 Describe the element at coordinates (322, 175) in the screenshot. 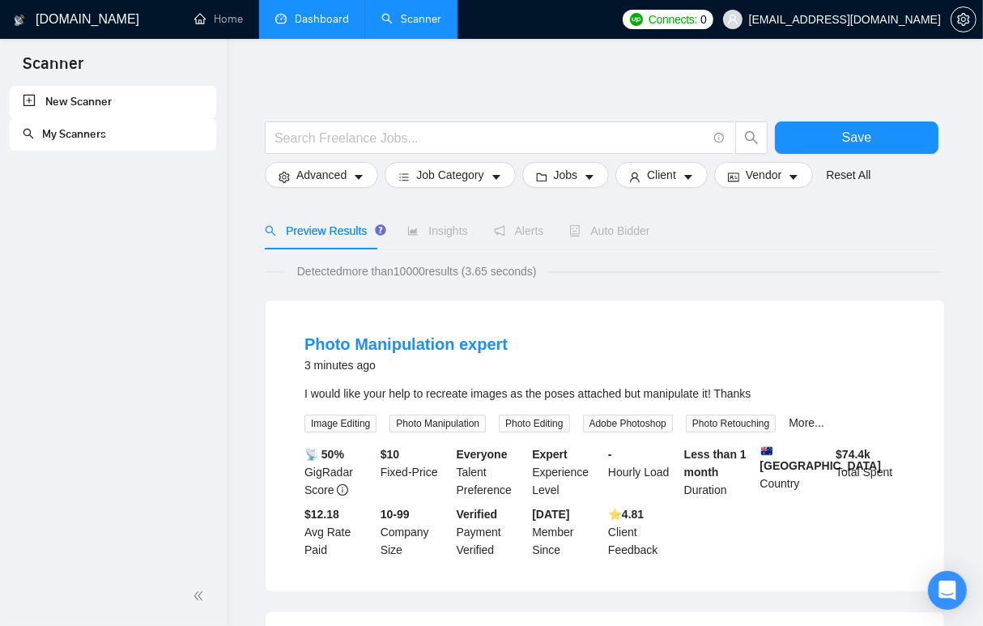

I see `span: Advanced` at that location.